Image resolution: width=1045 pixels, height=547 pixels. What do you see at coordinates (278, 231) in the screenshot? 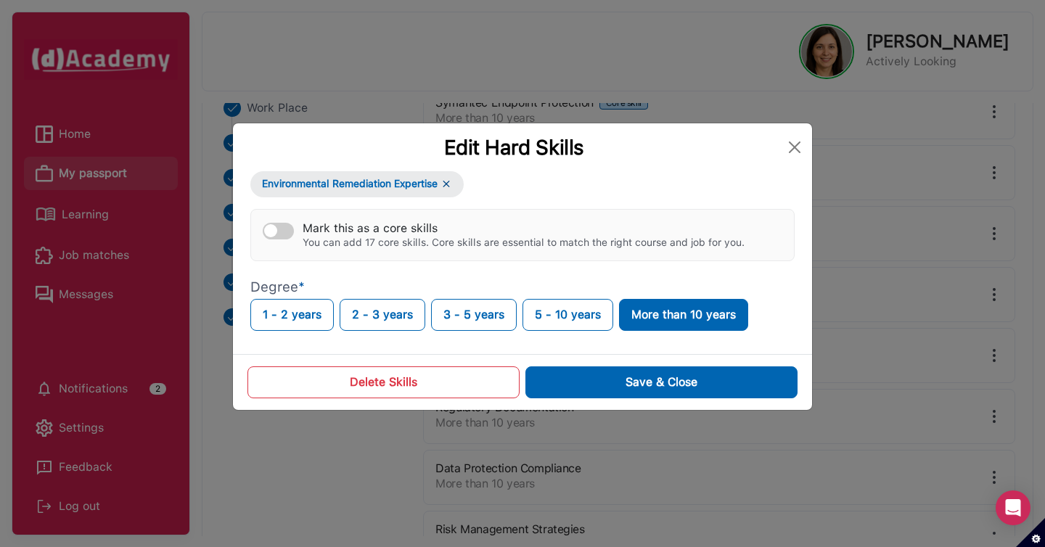
I see `button: Mark this as a core skillsYou can add 17 core skills. Core skills are essential to match the righ...` at bounding box center [278, 231].